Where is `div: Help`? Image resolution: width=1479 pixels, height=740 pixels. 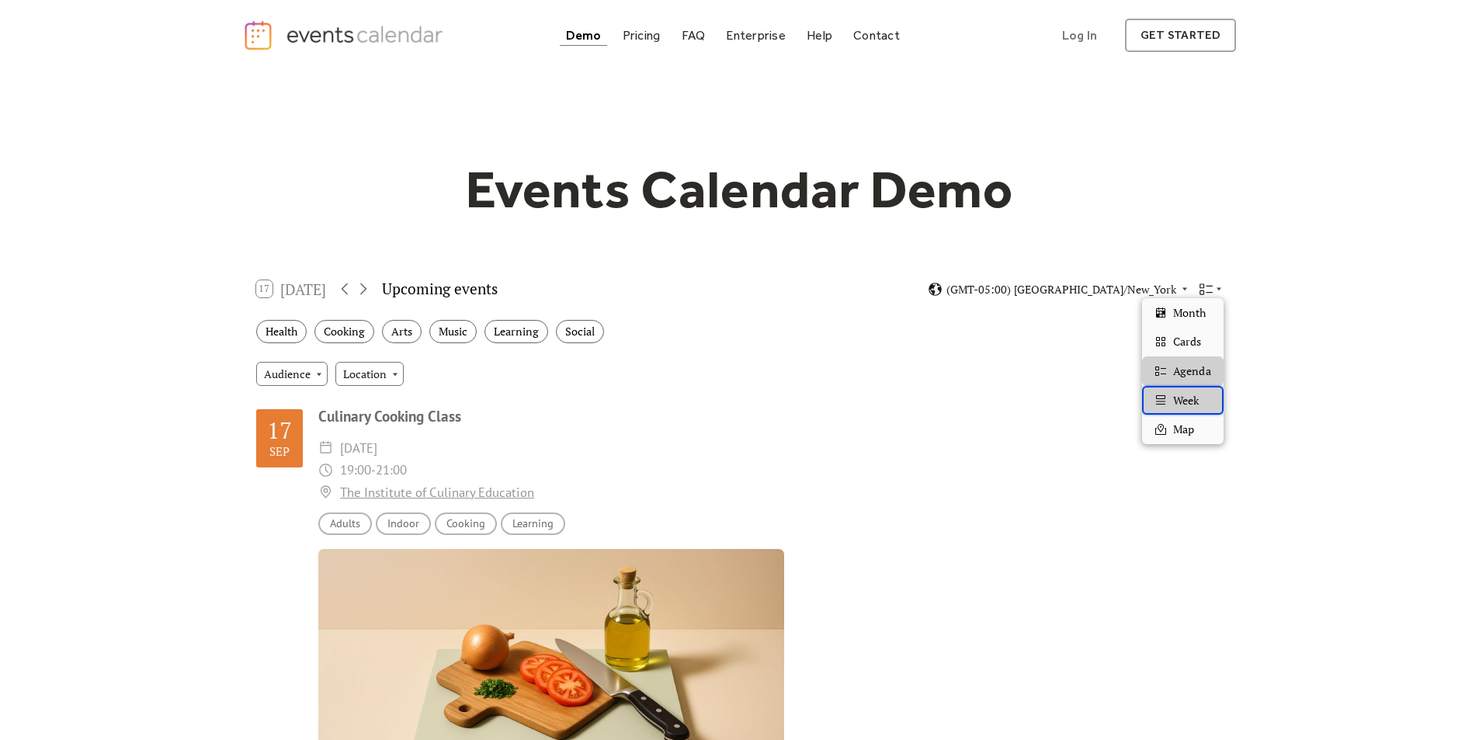
div: Help is located at coordinates (819, 35).